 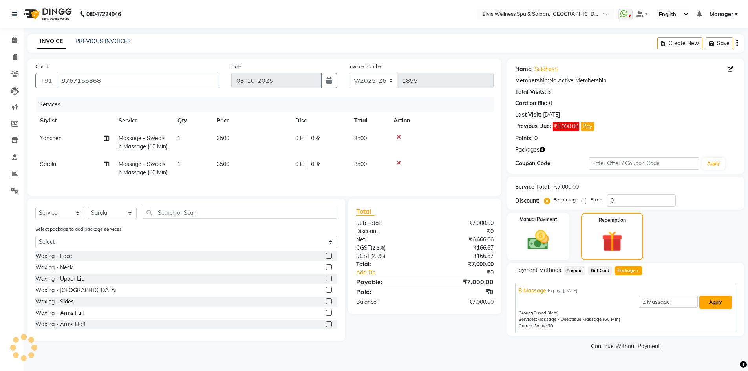 I want to click on span: SGST, so click(x=363, y=256).